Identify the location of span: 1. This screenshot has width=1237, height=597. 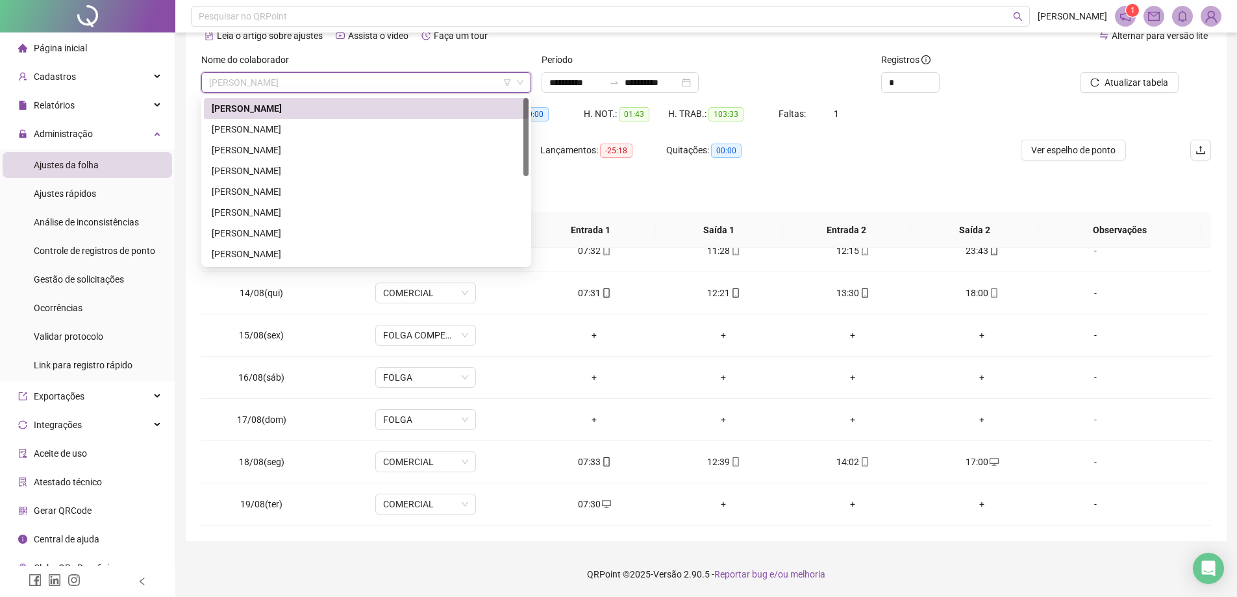
(1133, 10).